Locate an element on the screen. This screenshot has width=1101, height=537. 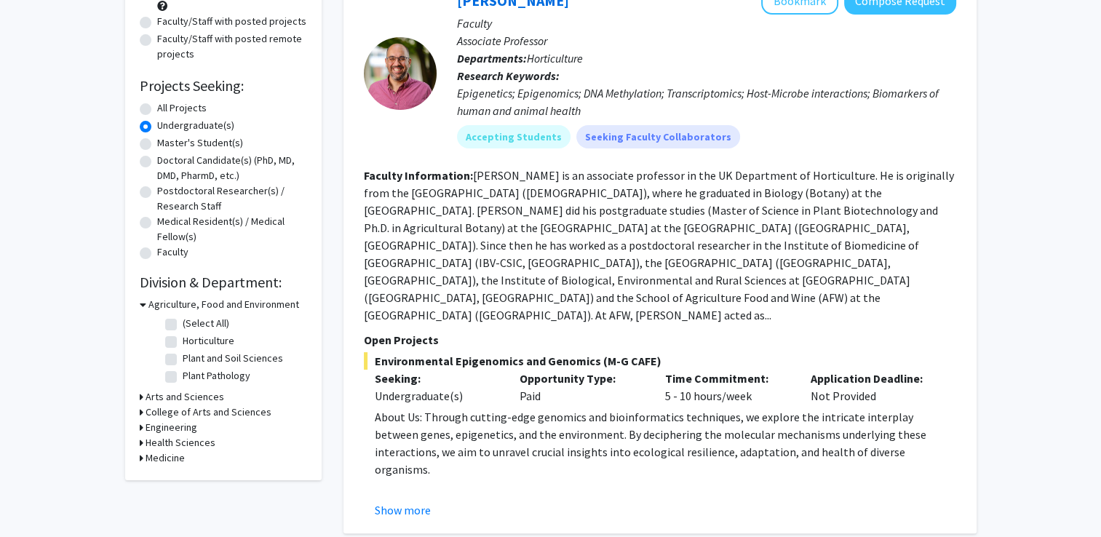
b: Faculty Information: is located at coordinates (418, 175).